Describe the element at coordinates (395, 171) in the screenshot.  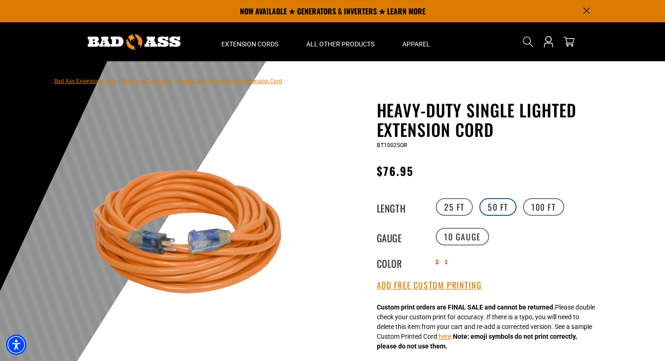
I see `span: $76.95` at that location.